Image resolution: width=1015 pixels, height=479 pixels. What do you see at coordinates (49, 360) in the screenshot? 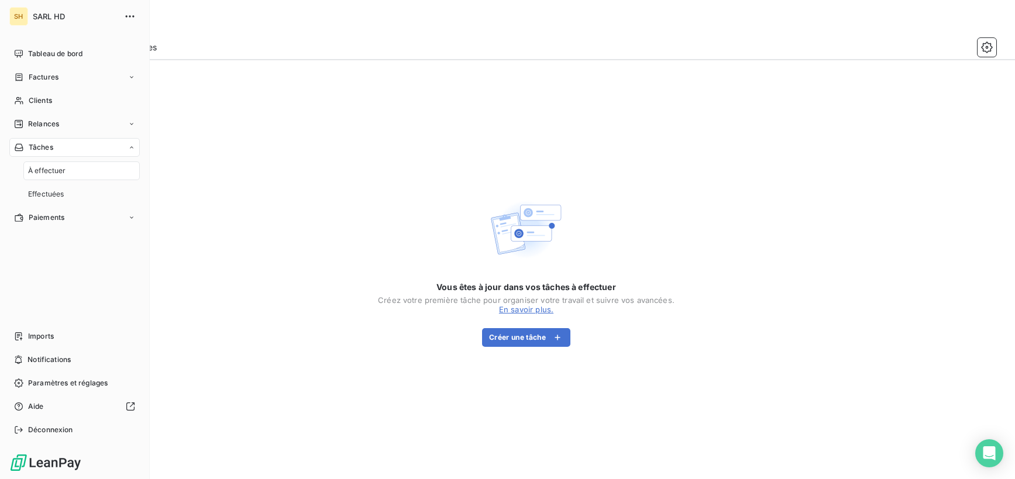
I see `span: Notifications` at bounding box center [49, 360].